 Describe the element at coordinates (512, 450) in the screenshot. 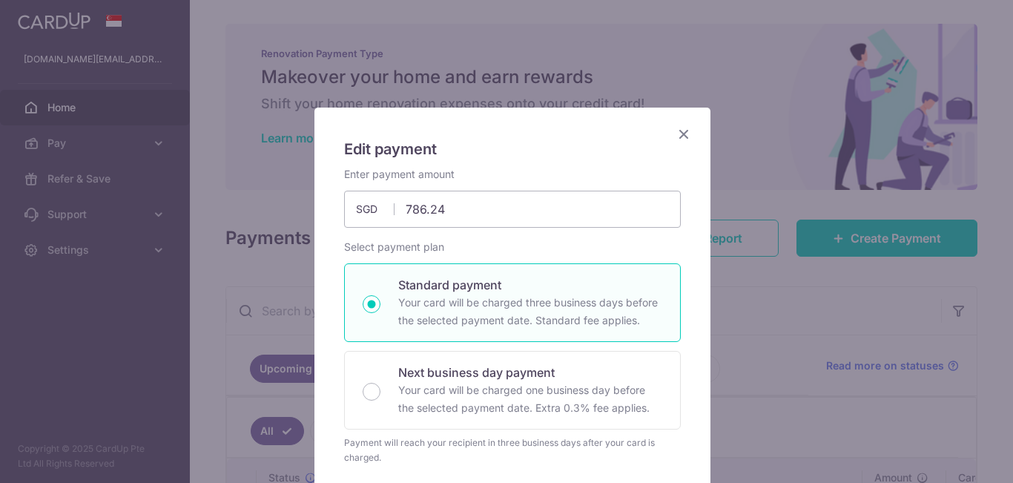

I see `div: Payment will reach your recipient in three business days after your card is charged.` at that location.